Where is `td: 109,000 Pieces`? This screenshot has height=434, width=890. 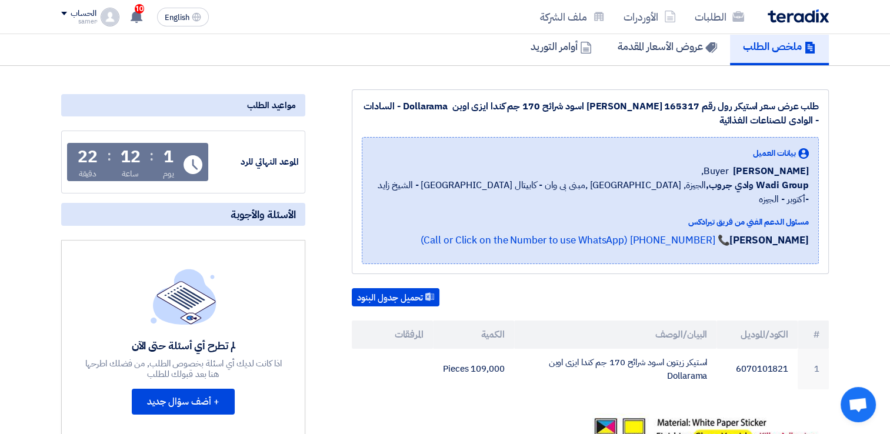
td: 109,000 Pieces is located at coordinates (474, 369).